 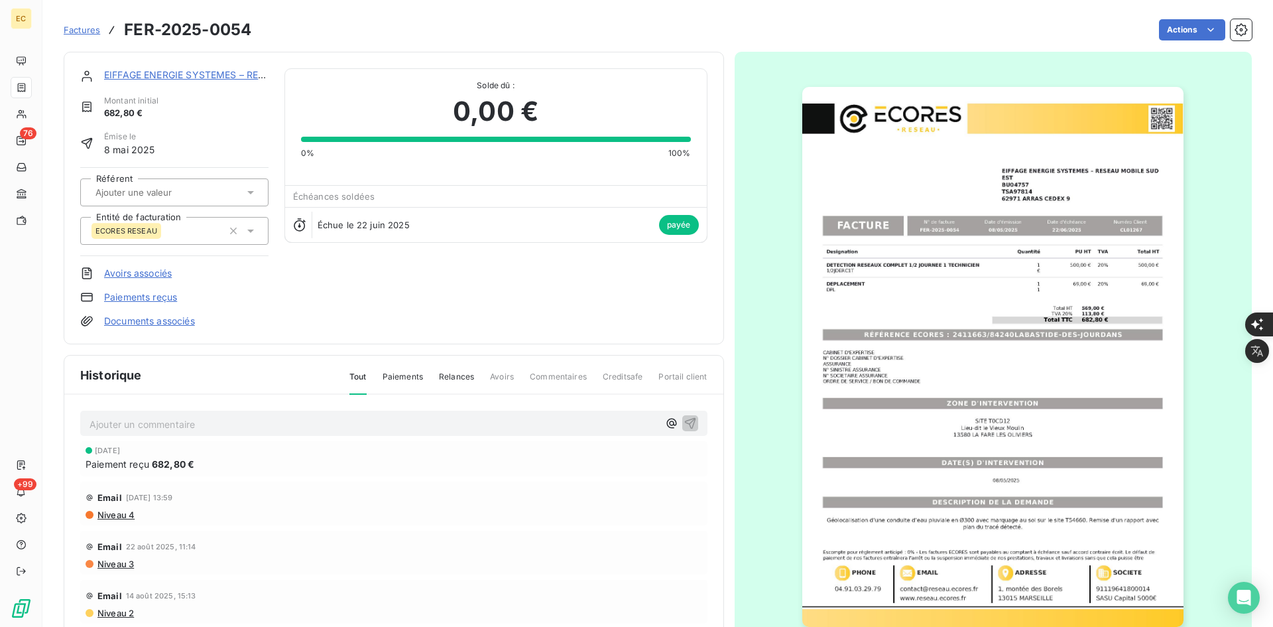 What do you see at coordinates (1192, 30) in the screenshot?
I see `button: Actions` at bounding box center [1192, 30].